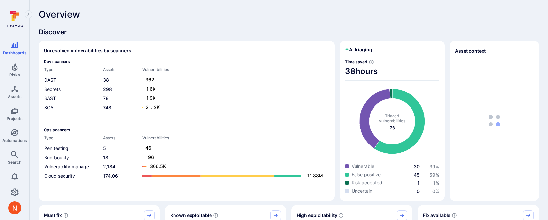 This screenshot has width=548, height=220. Describe the element at coordinates (416, 167) in the screenshot. I see `span: 30` at that location.